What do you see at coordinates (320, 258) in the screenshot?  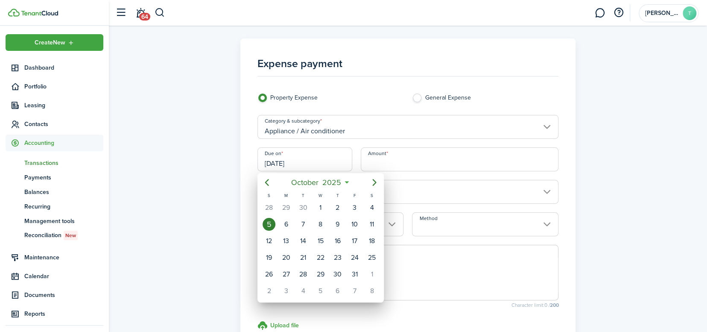 I see `div: Wednesday, October 22, 2025` at bounding box center [320, 258].